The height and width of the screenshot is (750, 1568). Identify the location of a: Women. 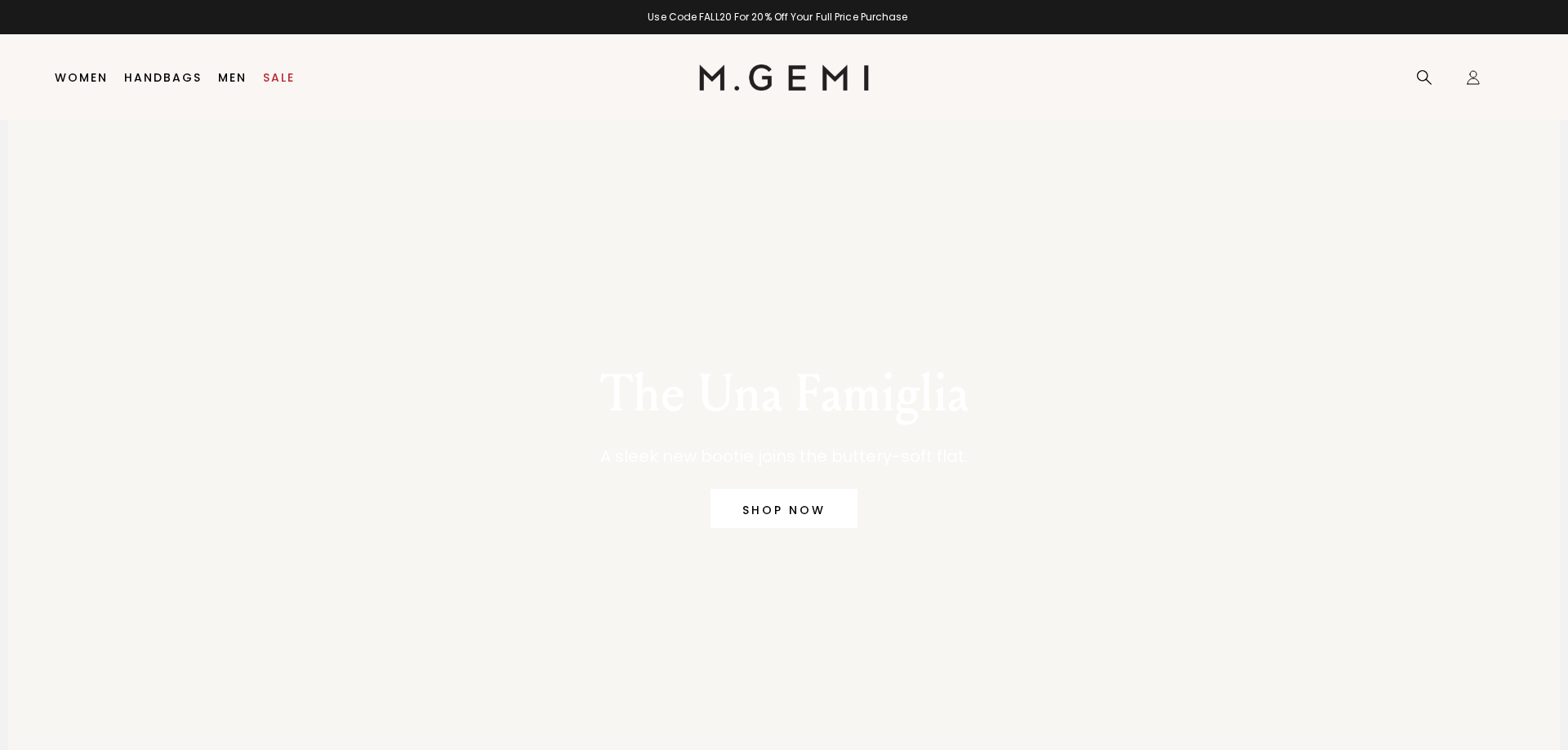
(81, 78).